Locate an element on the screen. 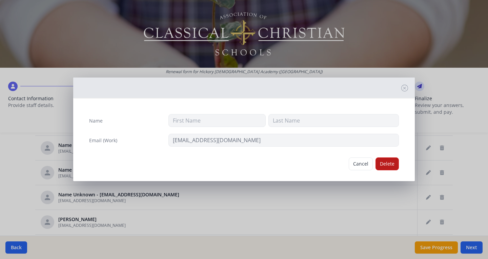 This screenshot has height=259, width=488. input: contact@site.com is located at coordinates (284, 140).